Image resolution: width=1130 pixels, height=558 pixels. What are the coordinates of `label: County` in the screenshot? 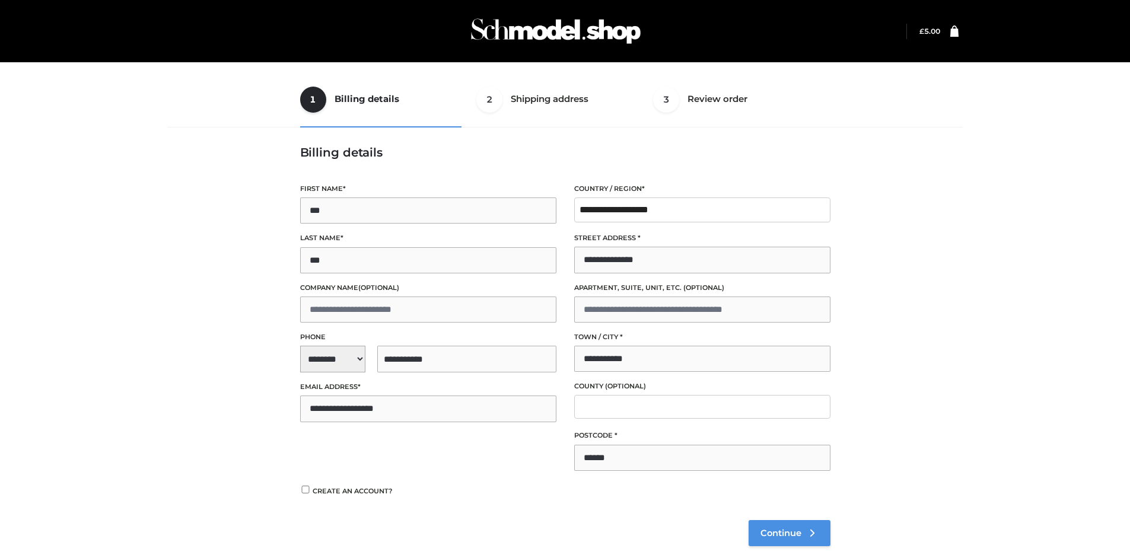 It's located at (702, 386).